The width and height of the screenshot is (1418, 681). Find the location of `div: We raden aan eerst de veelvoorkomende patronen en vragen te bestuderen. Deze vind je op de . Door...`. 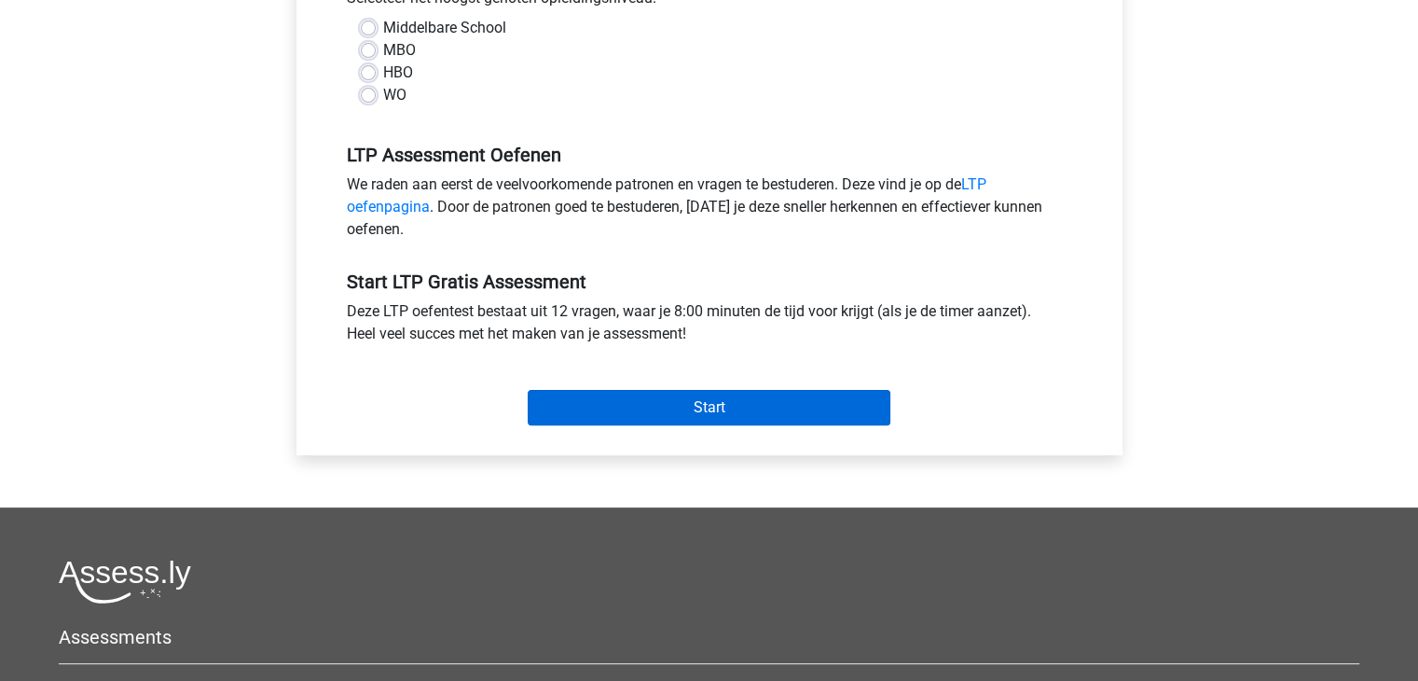

div: We raden aan eerst de veelvoorkomende patronen en vragen te bestuderen. Deze vind je op de . Door... is located at coordinates (709, 211).